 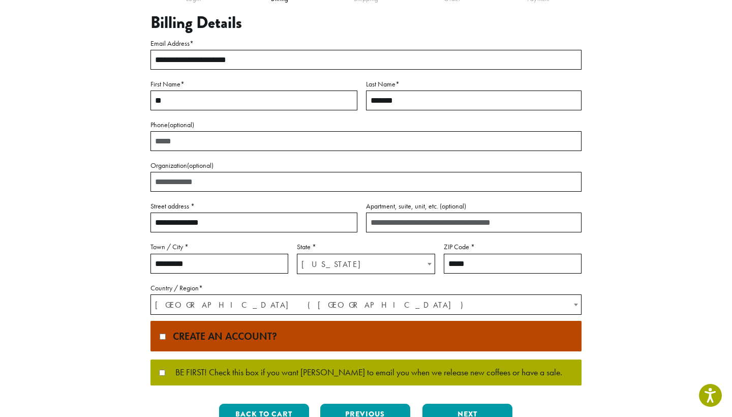 I want to click on input: Create an account?, so click(x=163, y=336).